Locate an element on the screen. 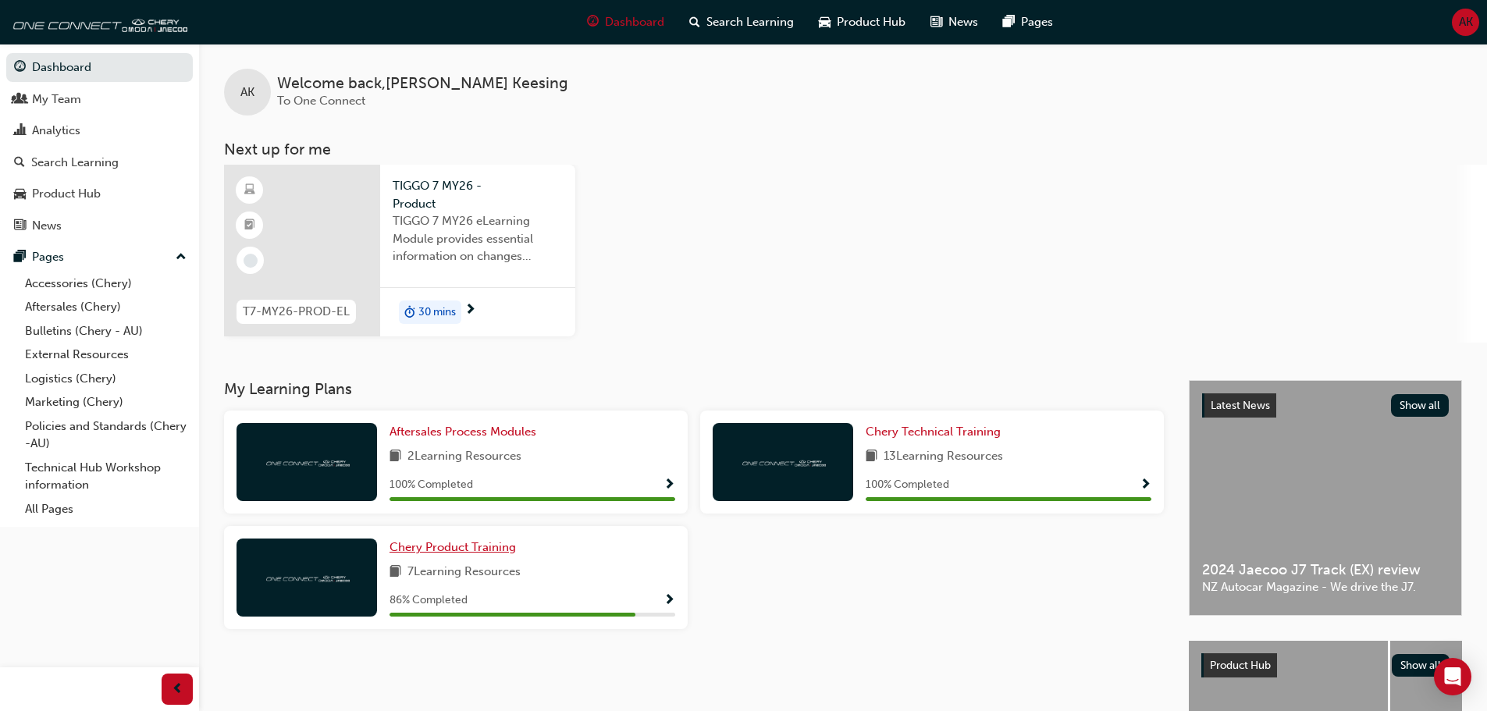 Image resolution: width=1487 pixels, height=711 pixels. a: Analytics is located at coordinates (99, 130).